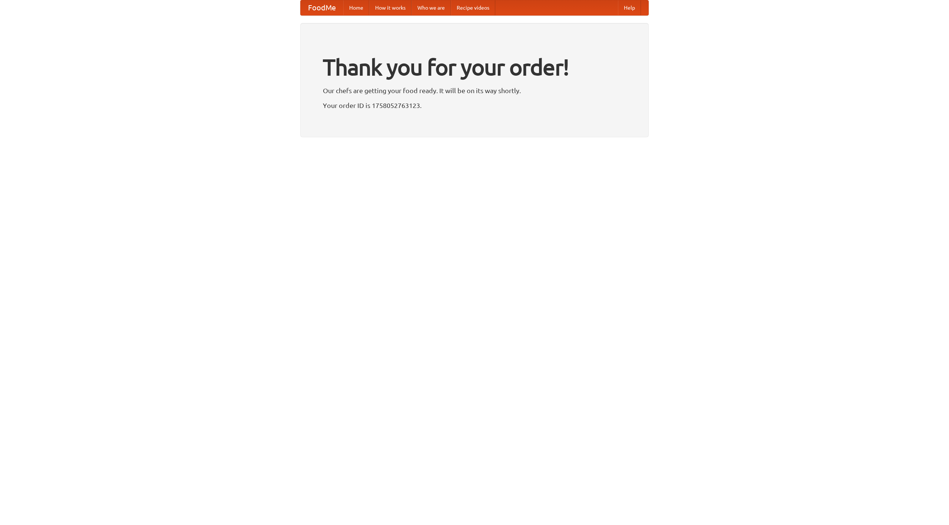  I want to click on a: How it works, so click(390, 8).